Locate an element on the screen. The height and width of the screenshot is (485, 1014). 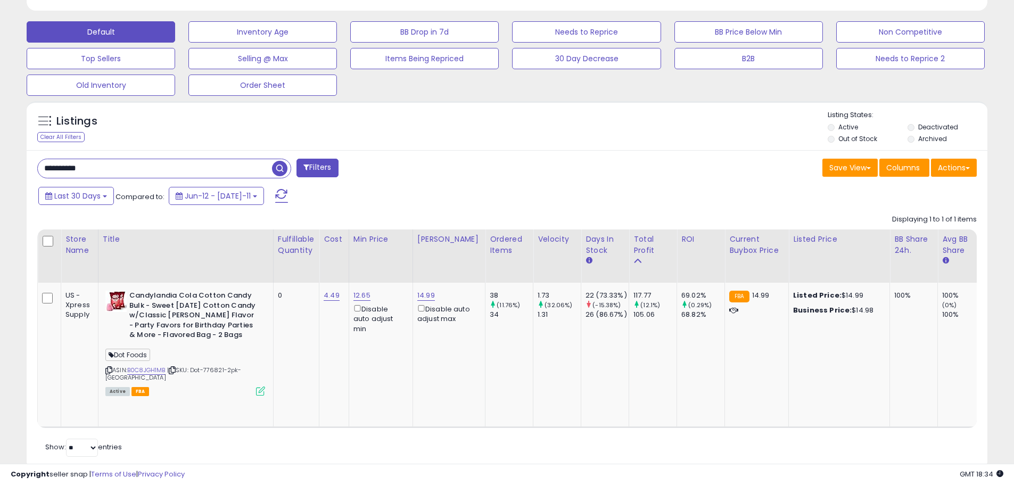
div: Avg BB Share is located at coordinates (961, 245).